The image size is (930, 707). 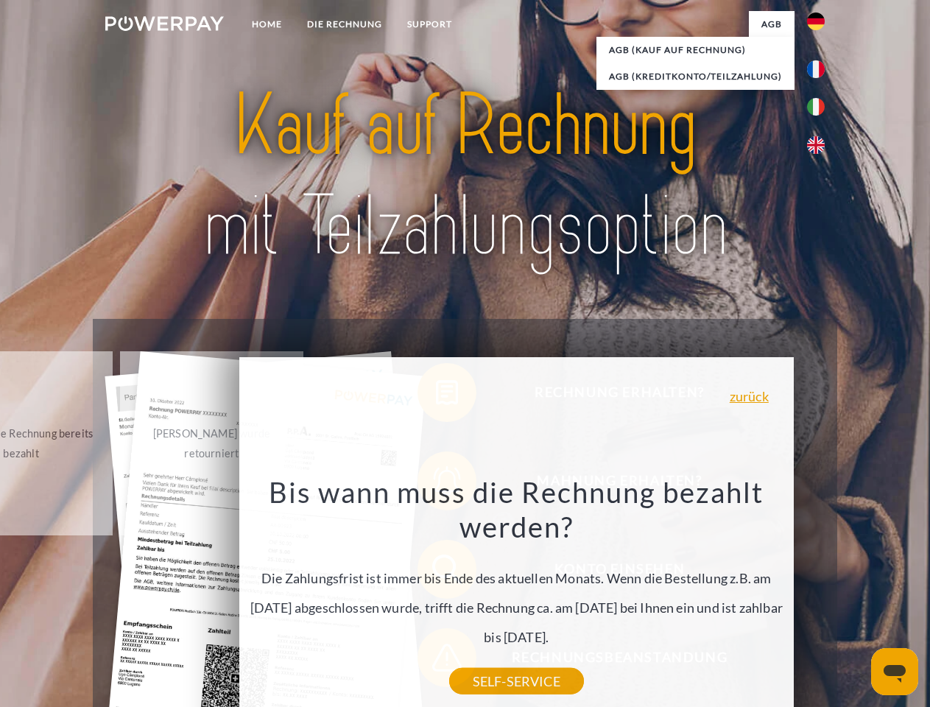 What do you see at coordinates (345, 24) in the screenshot?
I see `a: DIE RECHNUNG` at bounding box center [345, 24].